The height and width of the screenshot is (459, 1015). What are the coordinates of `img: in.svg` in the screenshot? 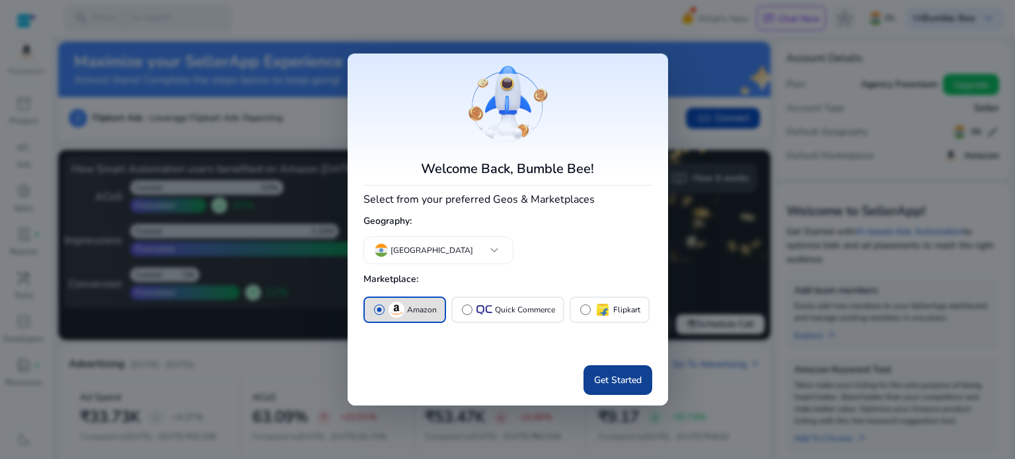 It's located at (381, 251).